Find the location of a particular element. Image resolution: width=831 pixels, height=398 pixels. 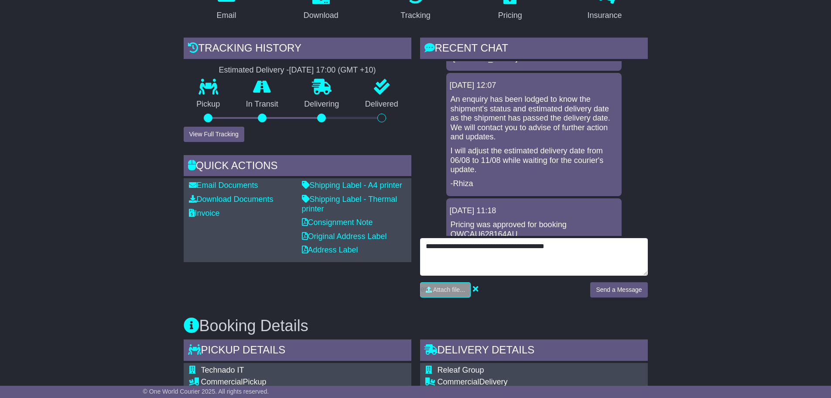

span: Releaf Group is located at coordinates (461, 370).